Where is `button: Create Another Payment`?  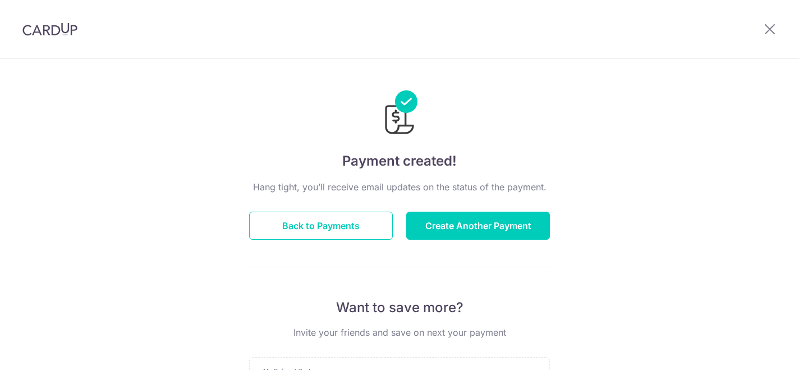
button: Create Another Payment is located at coordinates (478, 226).